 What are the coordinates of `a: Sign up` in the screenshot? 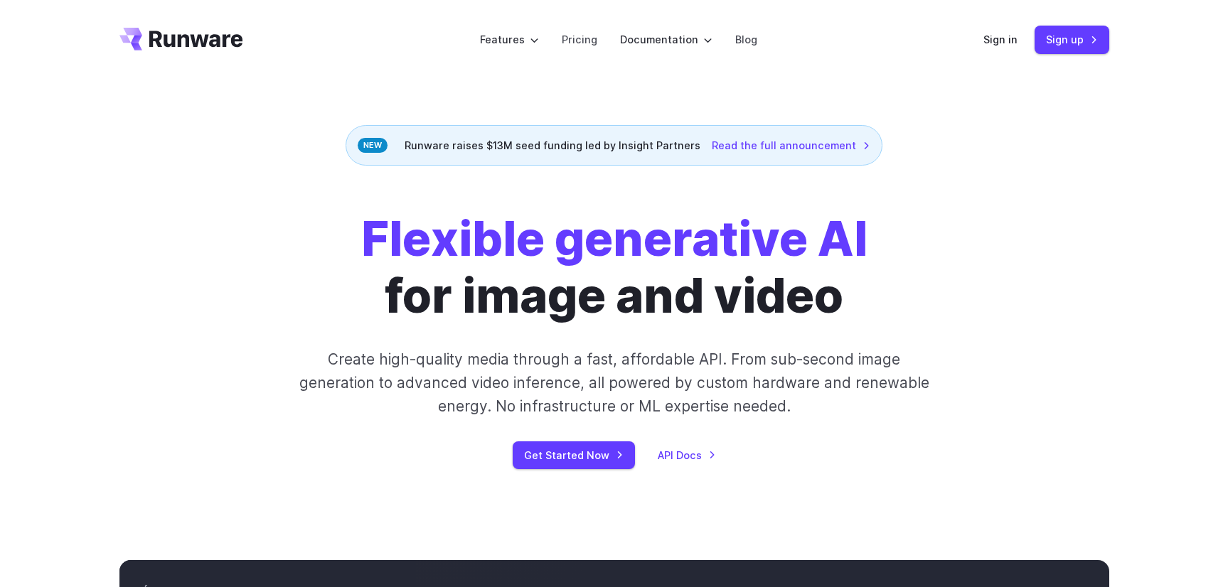 It's located at (1072, 39).